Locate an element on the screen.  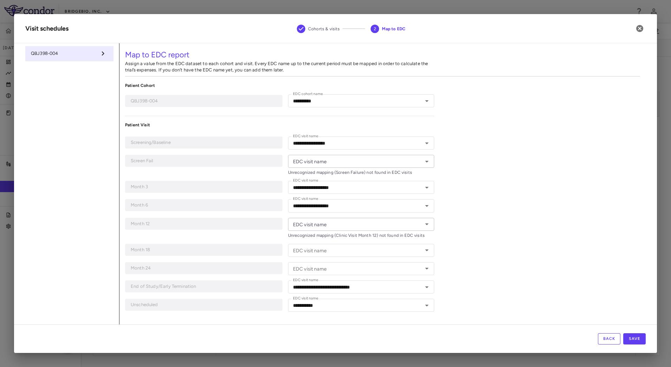
button: Save is located at coordinates (635, 339).